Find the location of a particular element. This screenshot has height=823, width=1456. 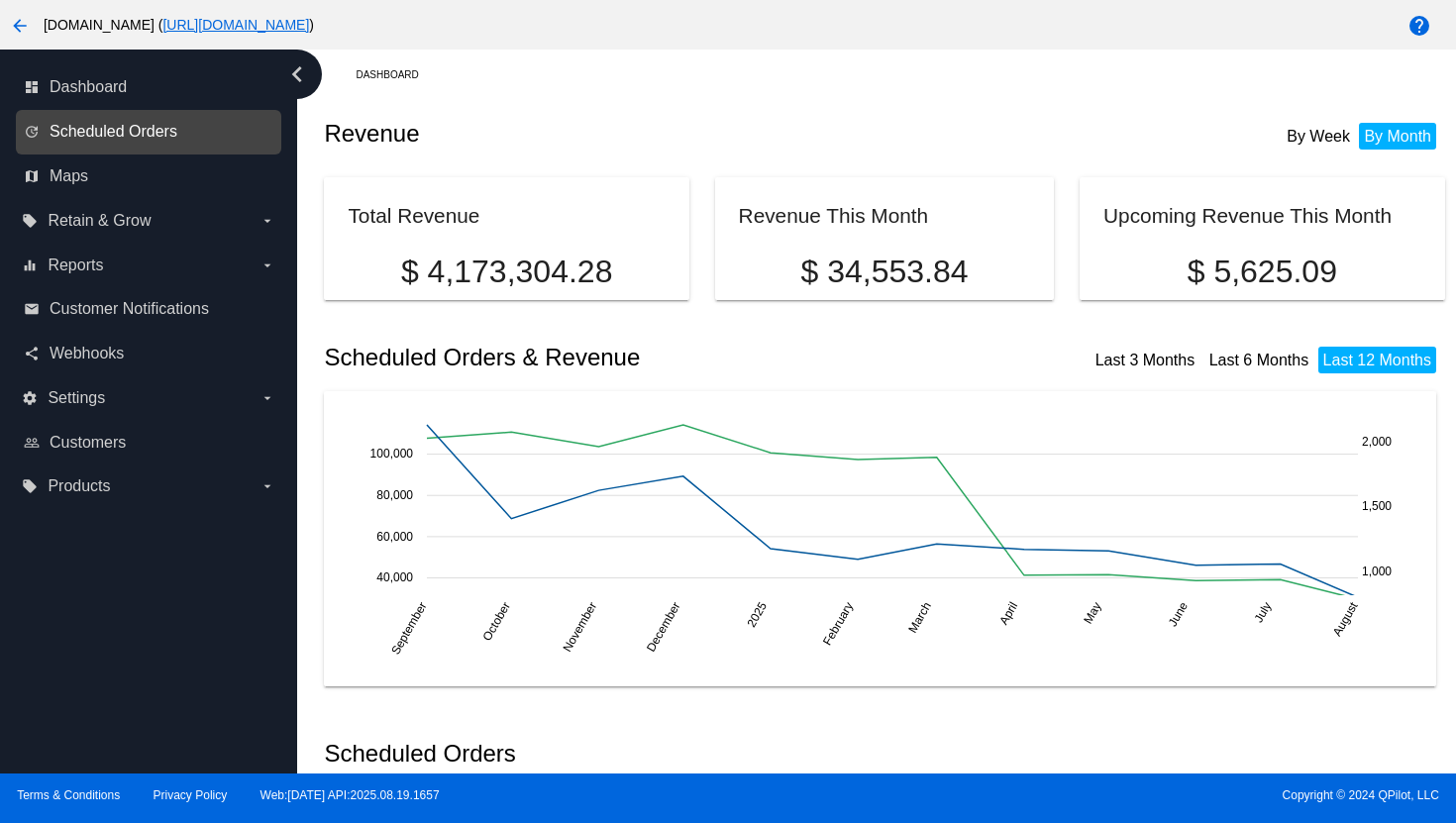

li: By Week is located at coordinates (1318, 136).